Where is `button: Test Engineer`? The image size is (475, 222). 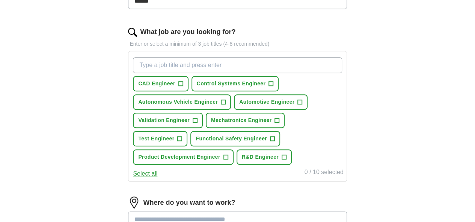 button: Test Engineer is located at coordinates (160, 139).